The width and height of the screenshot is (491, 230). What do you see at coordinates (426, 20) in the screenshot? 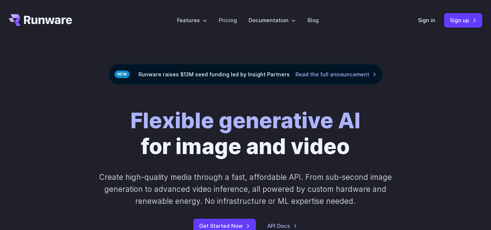
I see `a: Sign in` at bounding box center [426, 20].